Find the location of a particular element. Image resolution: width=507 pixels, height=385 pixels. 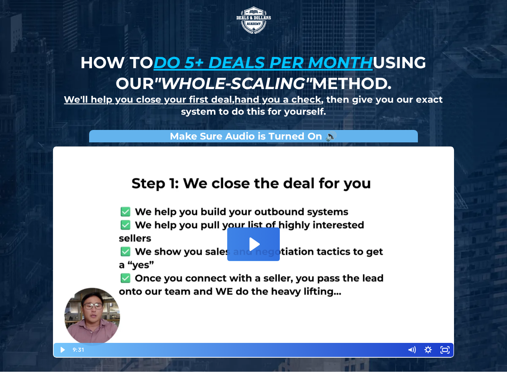

em: "whole-scaling" is located at coordinates (233, 83).